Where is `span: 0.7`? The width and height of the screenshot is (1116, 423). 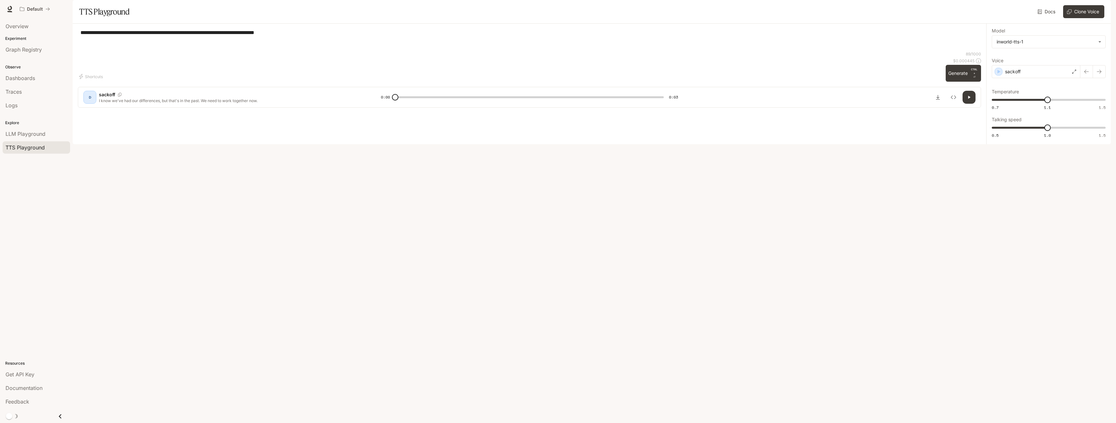 span: 0.7 is located at coordinates (995, 107).